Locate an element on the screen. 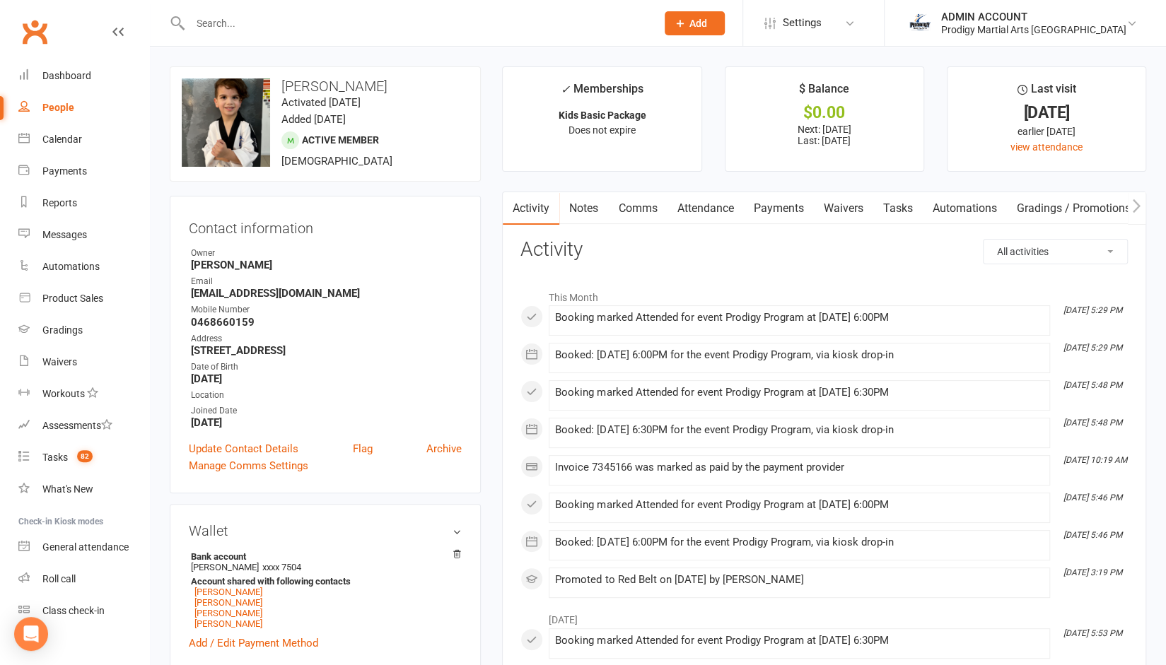 The width and height of the screenshot is (1166, 665). span: 82 is located at coordinates (85, 456).